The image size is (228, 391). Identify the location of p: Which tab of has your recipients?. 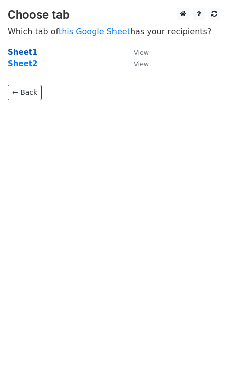
(114, 31).